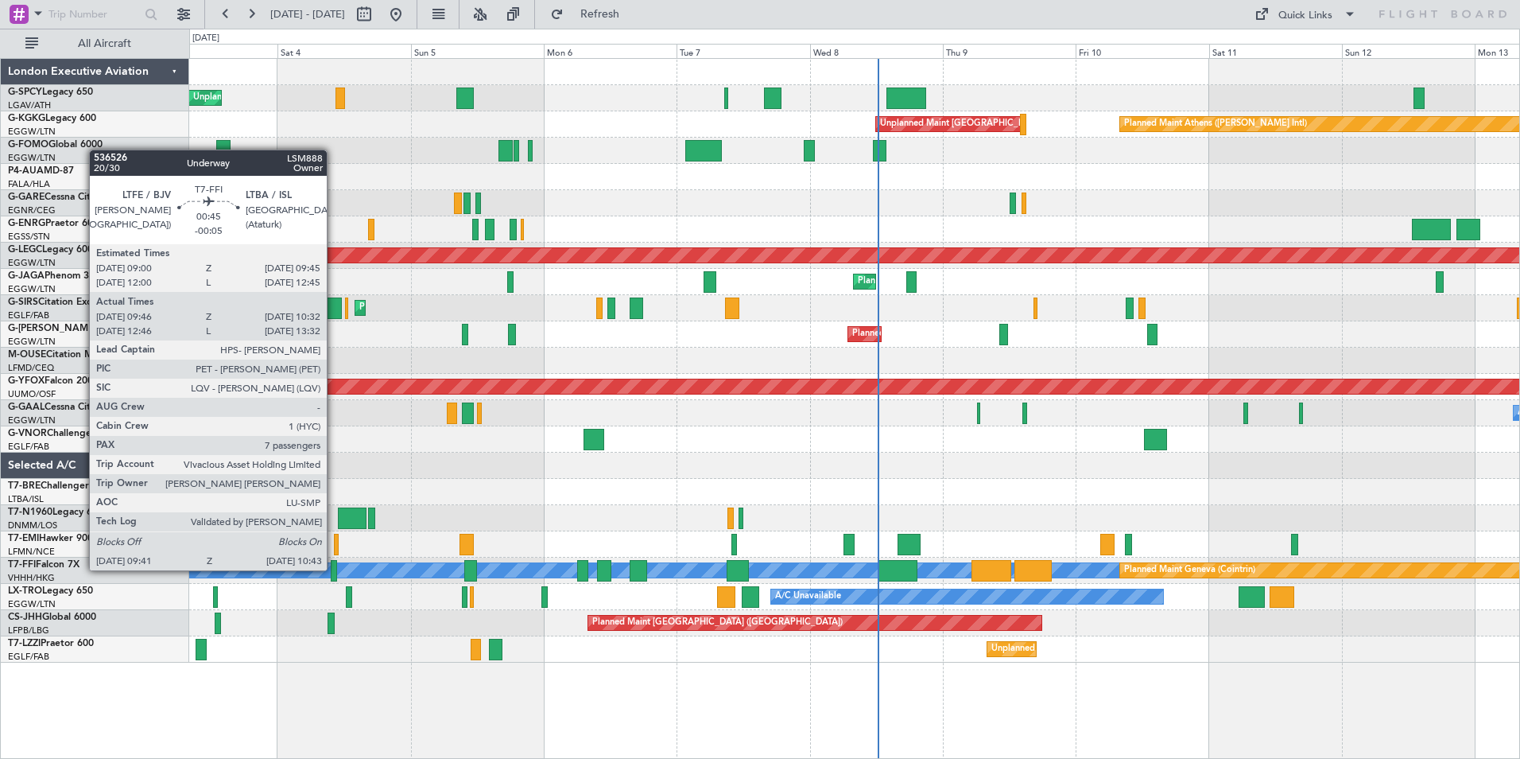 The width and height of the screenshot is (1520, 759). What do you see at coordinates (104, 44) in the screenshot?
I see `span: All Aircraft` at bounding box center [104, 44].